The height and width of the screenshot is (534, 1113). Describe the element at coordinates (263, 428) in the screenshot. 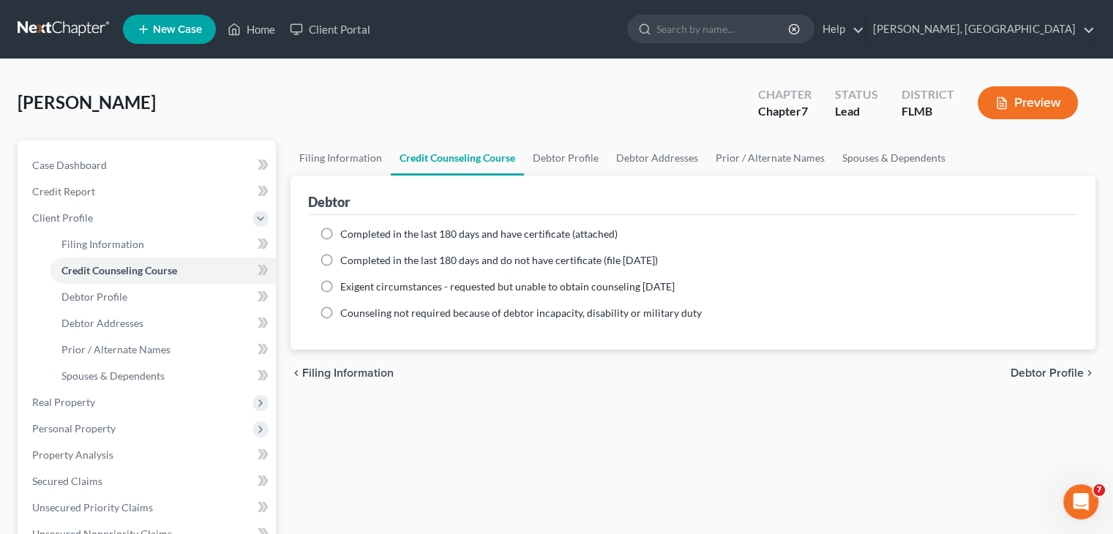

I see `button: Send a message…` at that location.